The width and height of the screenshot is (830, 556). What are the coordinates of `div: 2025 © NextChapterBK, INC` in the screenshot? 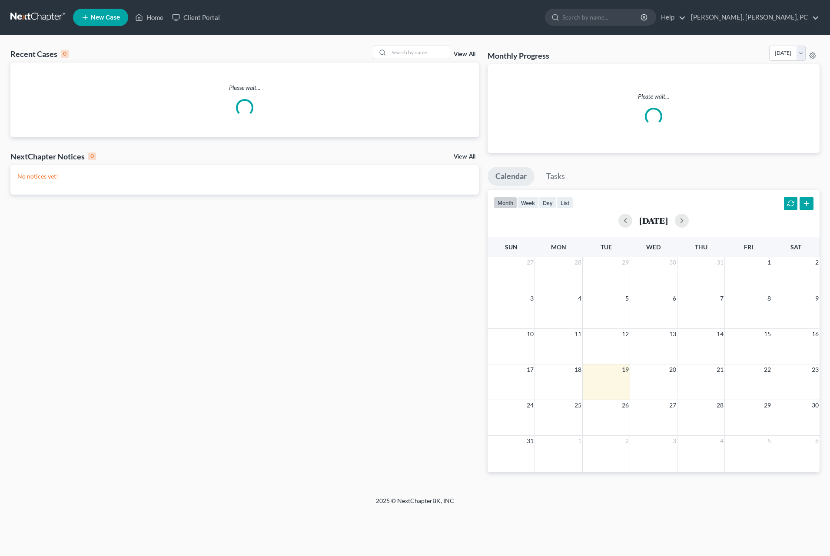 It's located at (415, 504).